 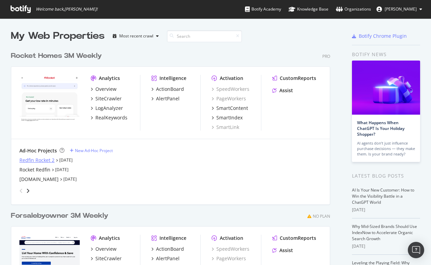 What do you see at coordinates (58, 56) in the screenshot?
I see `a: Rocket Homes 3M Weekly` at bounding box center [58, 56].